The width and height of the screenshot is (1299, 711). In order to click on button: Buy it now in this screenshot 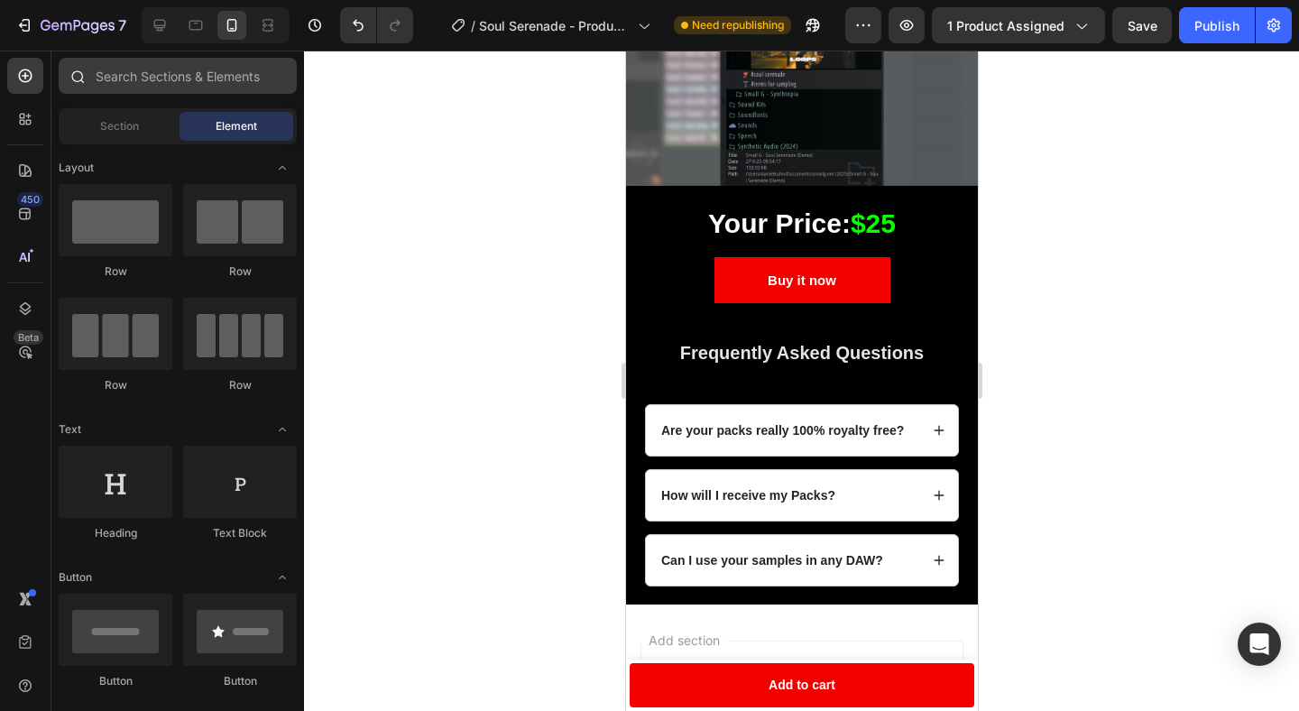, I will do `click(176, 229)`.